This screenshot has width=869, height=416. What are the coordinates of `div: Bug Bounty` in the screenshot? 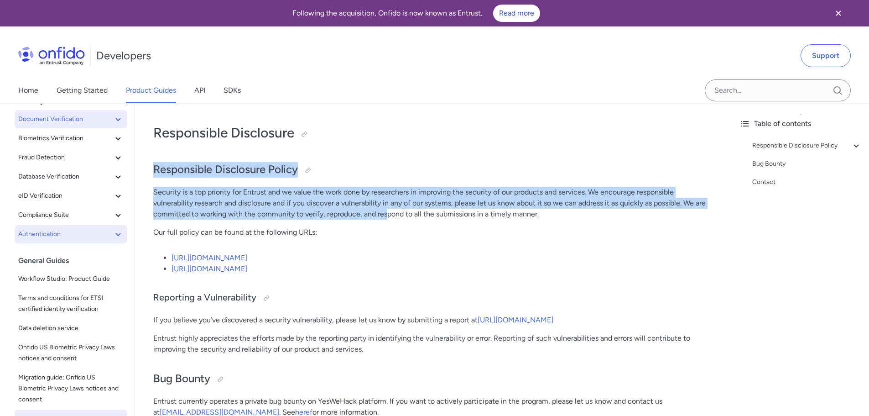 It's located at (807, 164).